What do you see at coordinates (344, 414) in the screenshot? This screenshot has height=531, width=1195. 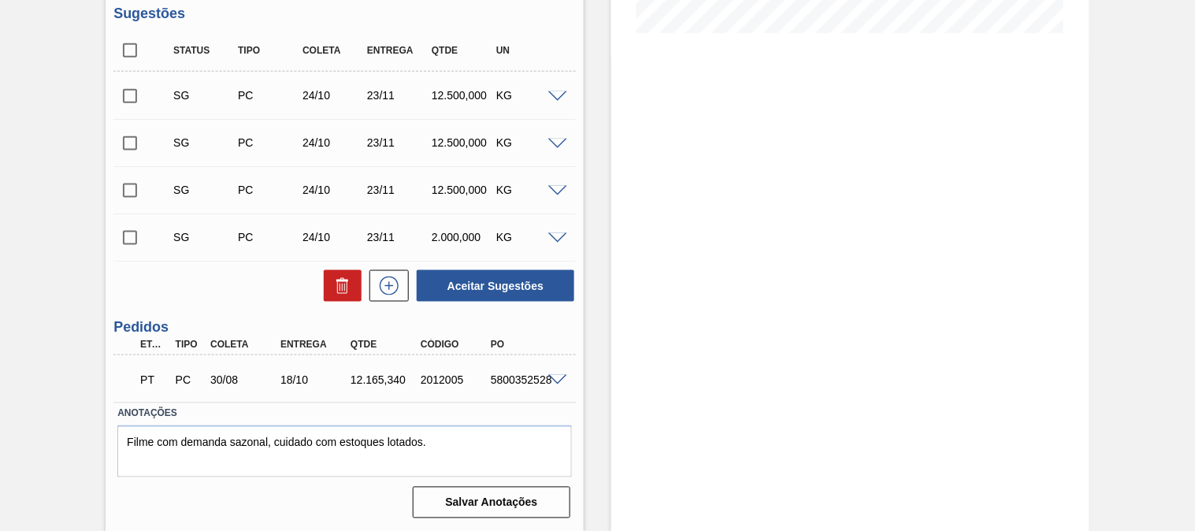 I see `label: Anotações` at bounding box center [344, 414].